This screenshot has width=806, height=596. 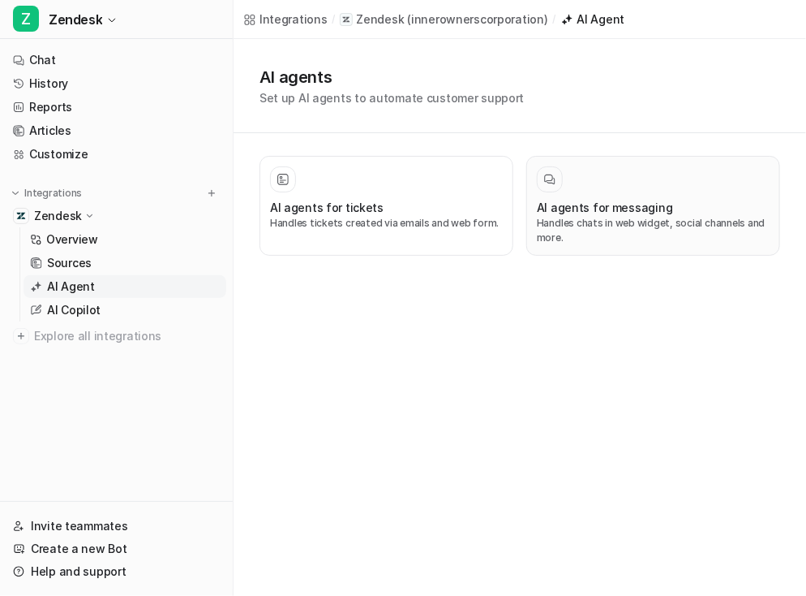 I want to click on span: Z, so click(x=26, y=19).